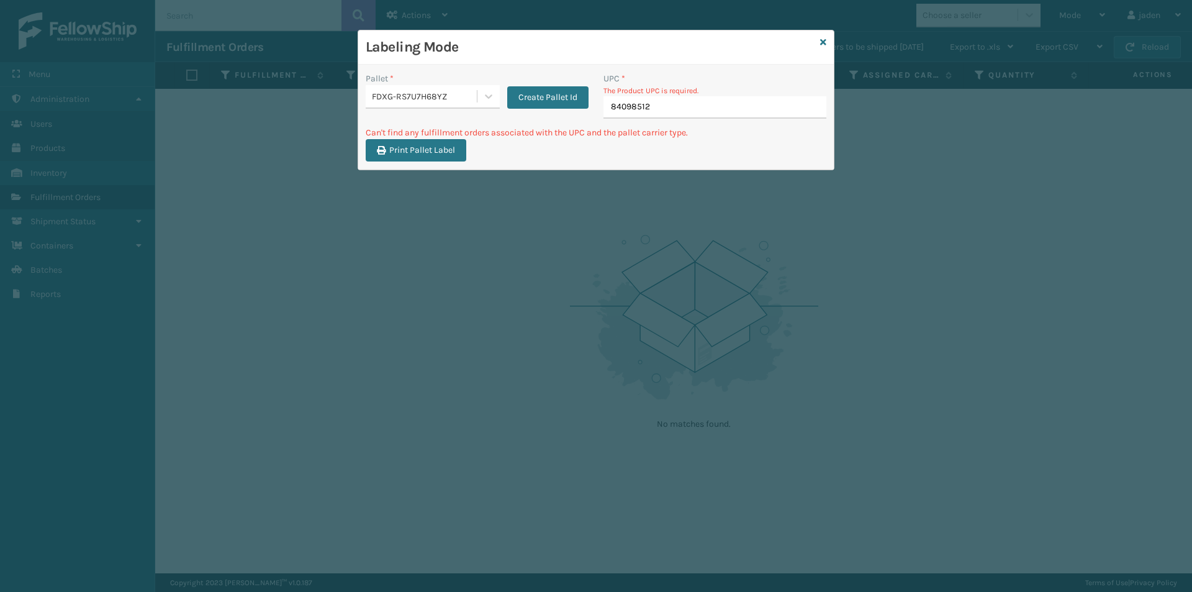 This screenshot has height=592, width=1192. Describe the element at coordinates (614, 78) in the screenshot. I see `label: UPC` at that location.